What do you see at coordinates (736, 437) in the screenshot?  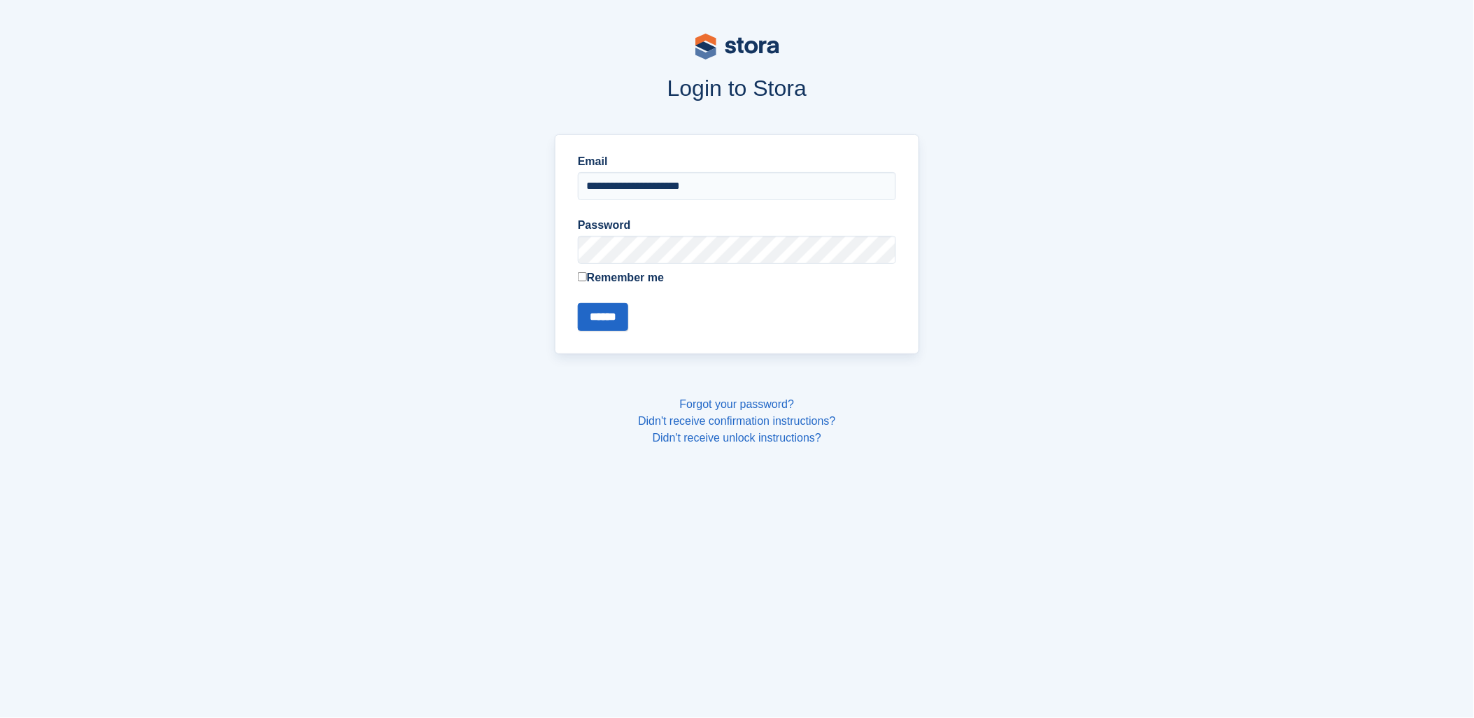 I see `a: Didn't receive unlock instructions?` at bounding box center [736, 437].